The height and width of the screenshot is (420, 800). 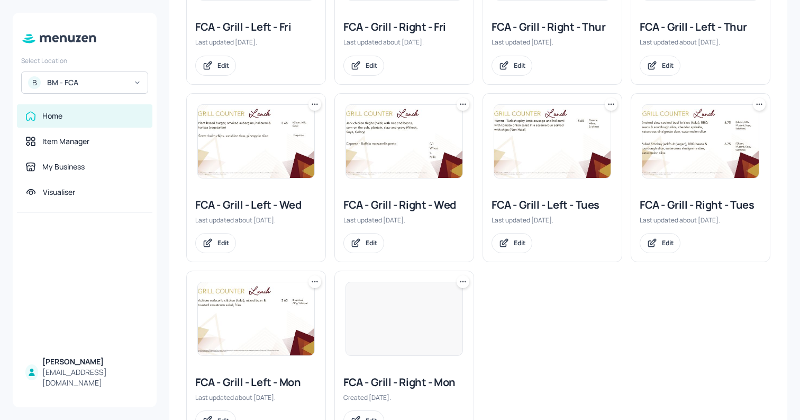 I want to click on div: BM - FCA, so click(x=87, y=83).